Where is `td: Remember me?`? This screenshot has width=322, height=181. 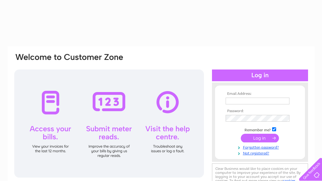
td: Remember me? is located at coordinates (260, 130).